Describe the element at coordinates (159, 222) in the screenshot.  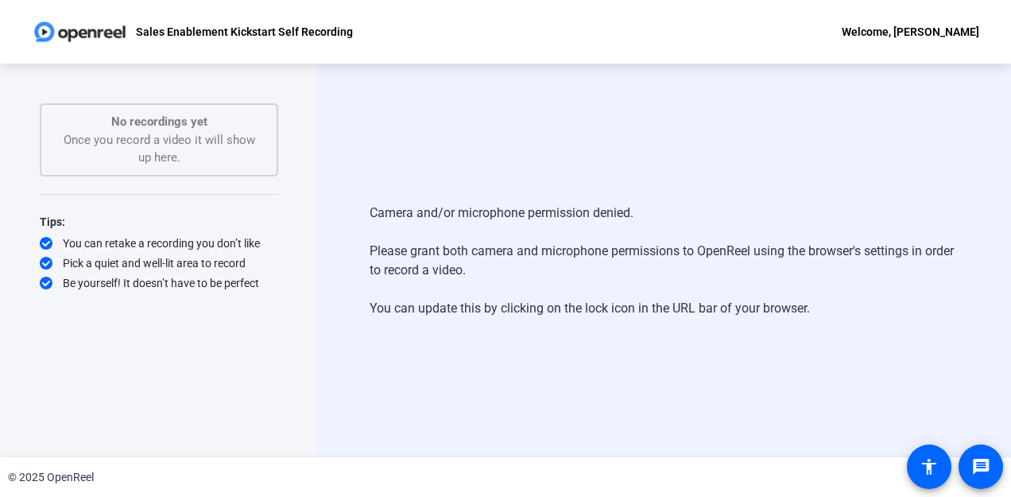
I see `div: Tips:` at that location.